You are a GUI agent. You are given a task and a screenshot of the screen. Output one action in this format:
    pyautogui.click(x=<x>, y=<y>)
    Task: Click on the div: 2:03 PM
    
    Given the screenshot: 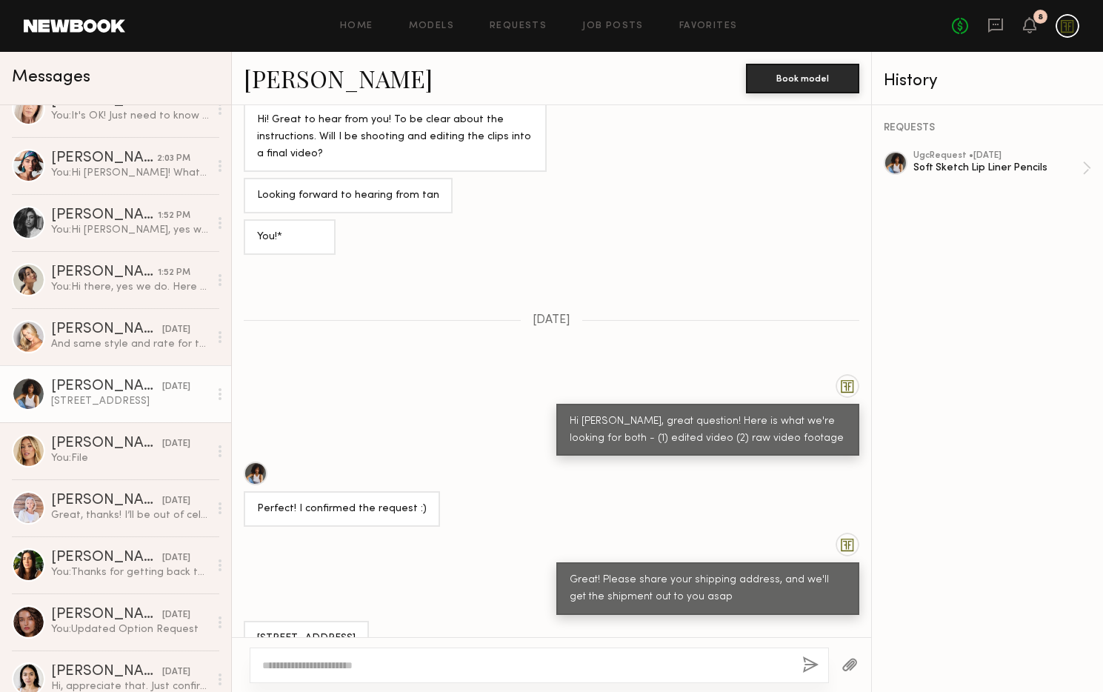 What is the action you would take?
    pyautogui.click(x=173, y=159)
    